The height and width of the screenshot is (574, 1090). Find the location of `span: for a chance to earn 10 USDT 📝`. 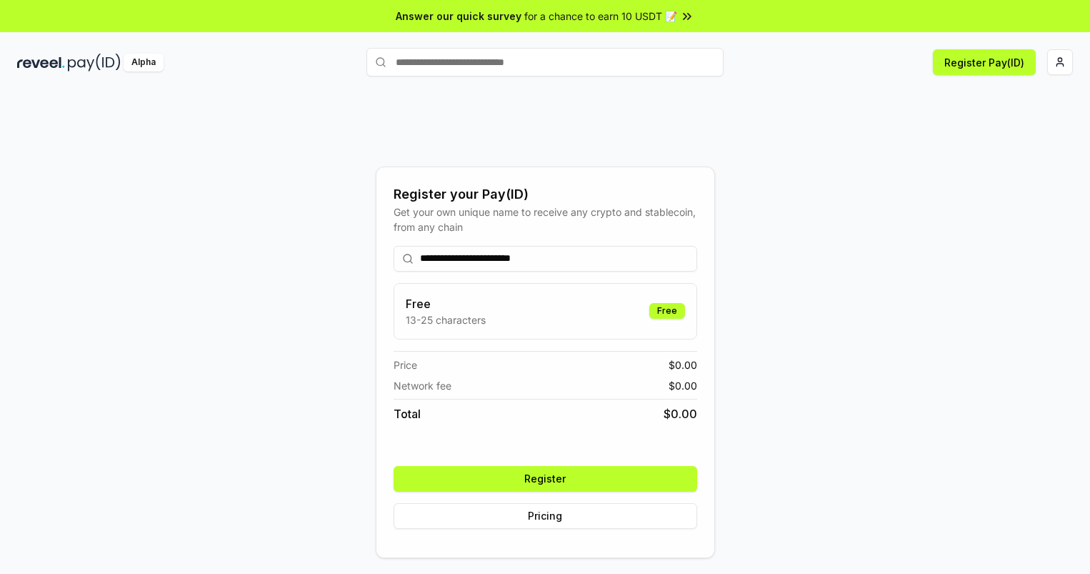

span: for a chance to earn 10 USDT 📝 is located at coordinates (601, 16).